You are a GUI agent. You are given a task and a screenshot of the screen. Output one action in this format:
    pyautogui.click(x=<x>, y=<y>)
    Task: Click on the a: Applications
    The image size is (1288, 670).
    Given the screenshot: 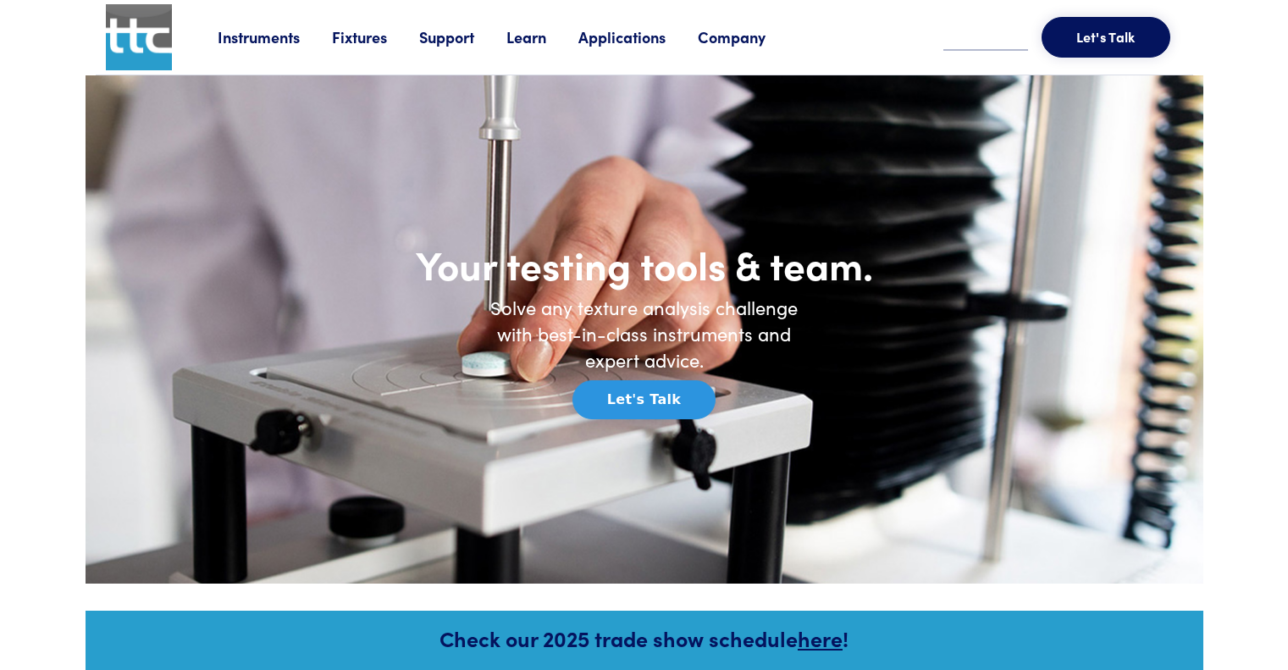 What is the action you would take?
    pyautogui.click(x=638, y=36)
    